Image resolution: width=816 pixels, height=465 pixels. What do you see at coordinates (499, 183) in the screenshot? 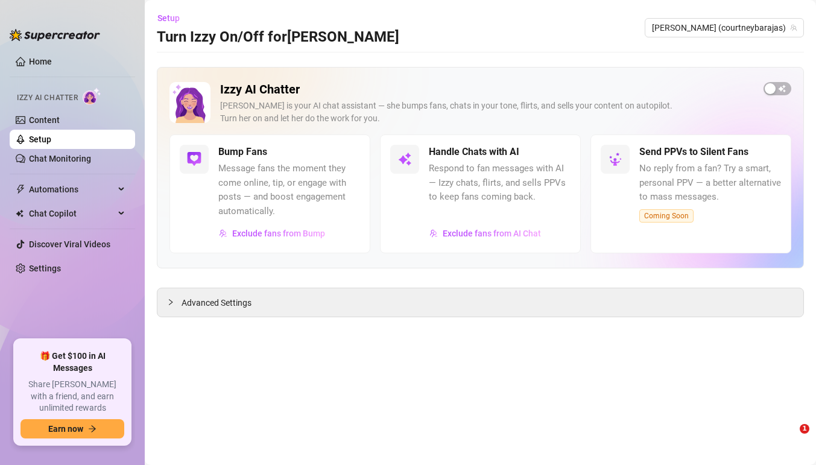
I see `span: Respond to fan messages with AI — Izzy chats, flirts, and sells PPVs to keep fans coming back.` at bounding box center [499, 183].